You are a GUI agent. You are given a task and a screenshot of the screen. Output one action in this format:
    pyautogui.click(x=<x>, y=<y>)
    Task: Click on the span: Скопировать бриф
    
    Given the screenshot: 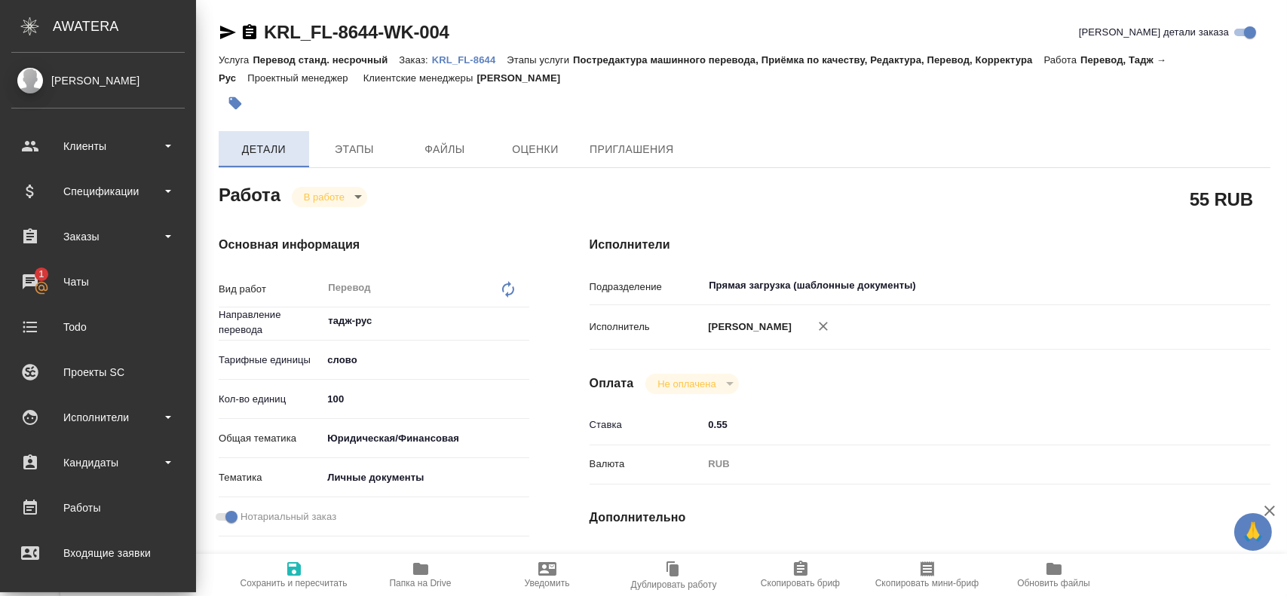 What is the action you would take?
    pyautogui.click(x=800, y=583)
    